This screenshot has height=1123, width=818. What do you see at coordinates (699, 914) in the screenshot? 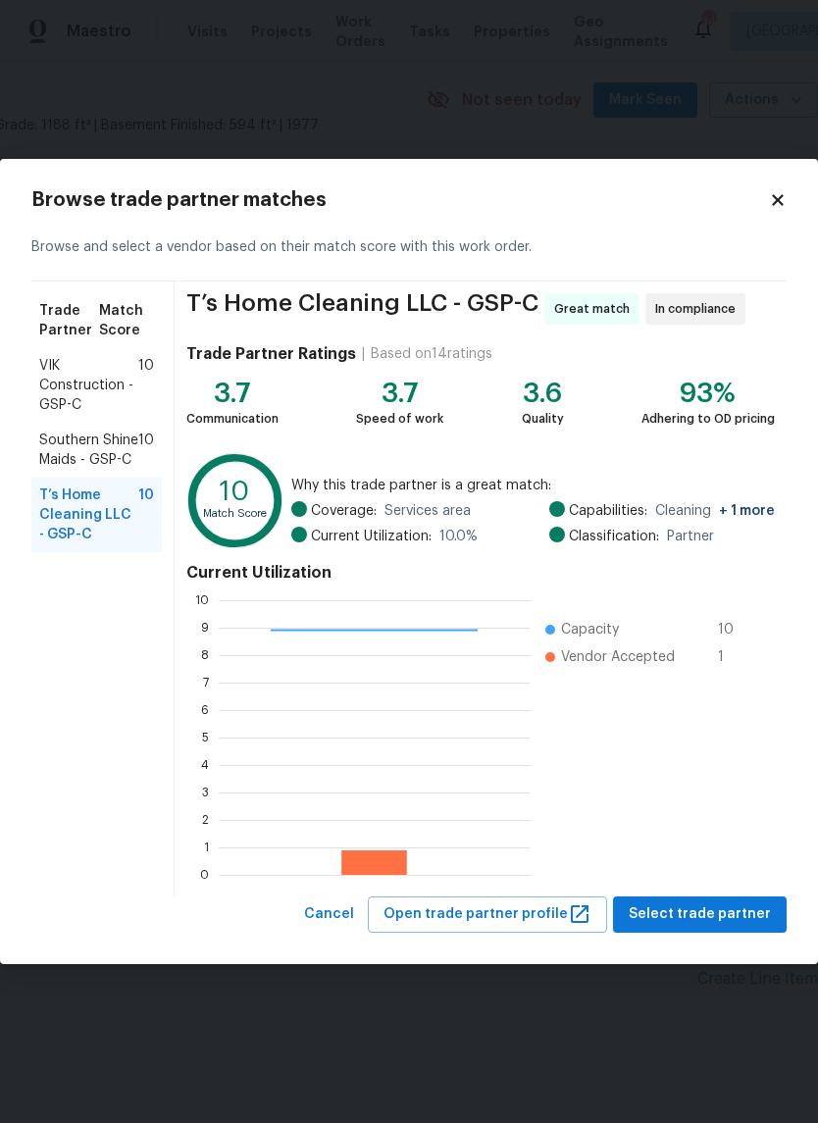
I see `span: Select trade partner` at bounding box center [699, 914].